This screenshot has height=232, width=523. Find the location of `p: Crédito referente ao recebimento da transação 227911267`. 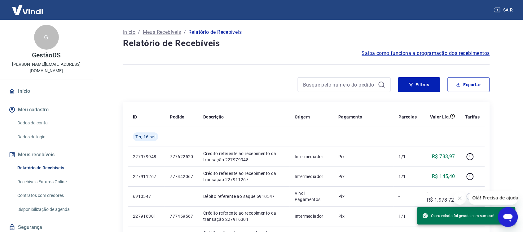

p: Crédito referente ao recebimento da transação 227911267 is located at coordinates (244, 176).